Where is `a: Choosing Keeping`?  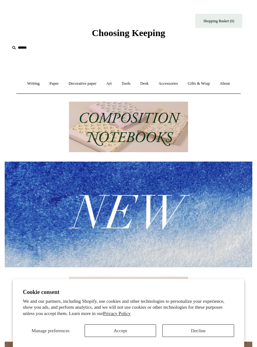
a: Choosing Keeping is located at coordinates (129, 35).